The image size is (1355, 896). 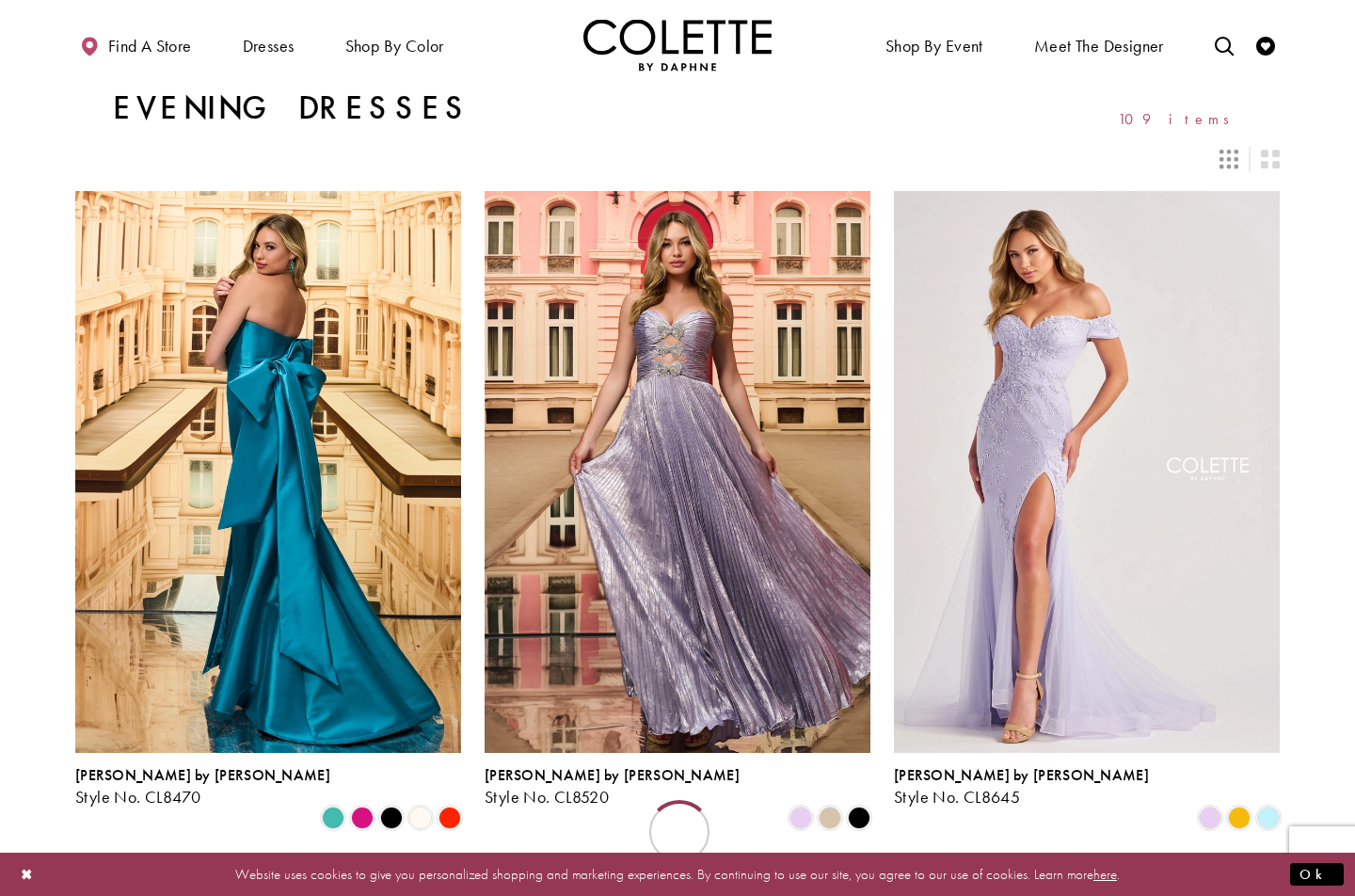 What do you see at coordinates (421, 818) in the screenshot?
I see `i: Diamond White` at bounding box center [421, 818].